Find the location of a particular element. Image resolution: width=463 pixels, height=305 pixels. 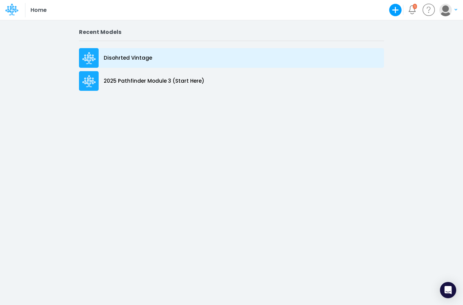

p: Disohrted Vintage is located at coordinates (128, 58).